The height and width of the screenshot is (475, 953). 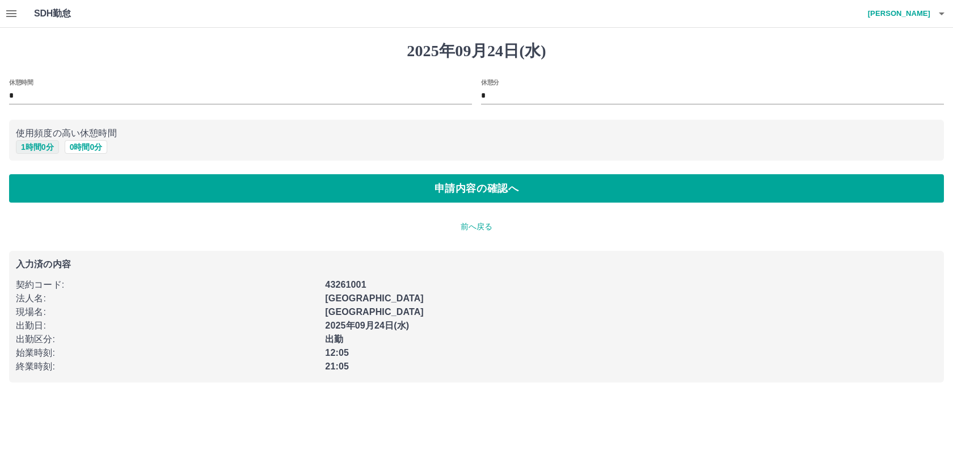 What do you see at coordinates (490, 82) in the screenshot?
I see `label: 休憩分` at bounding box center [490, 82].